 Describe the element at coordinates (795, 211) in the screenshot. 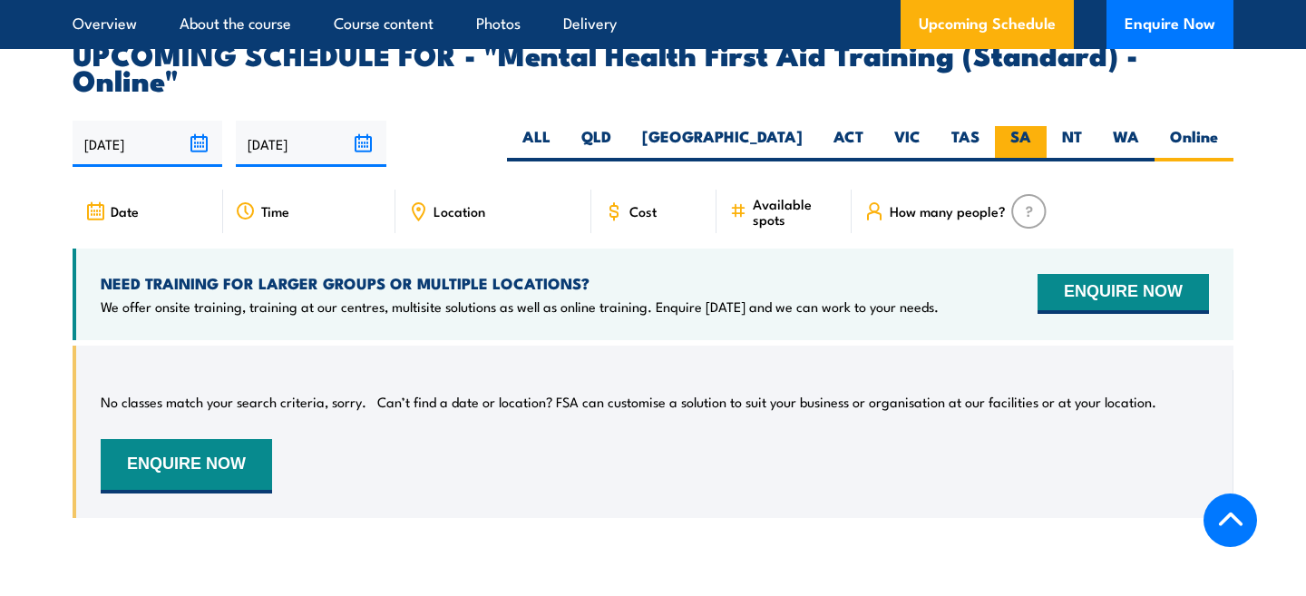

I see `span: Available spots` at that location.